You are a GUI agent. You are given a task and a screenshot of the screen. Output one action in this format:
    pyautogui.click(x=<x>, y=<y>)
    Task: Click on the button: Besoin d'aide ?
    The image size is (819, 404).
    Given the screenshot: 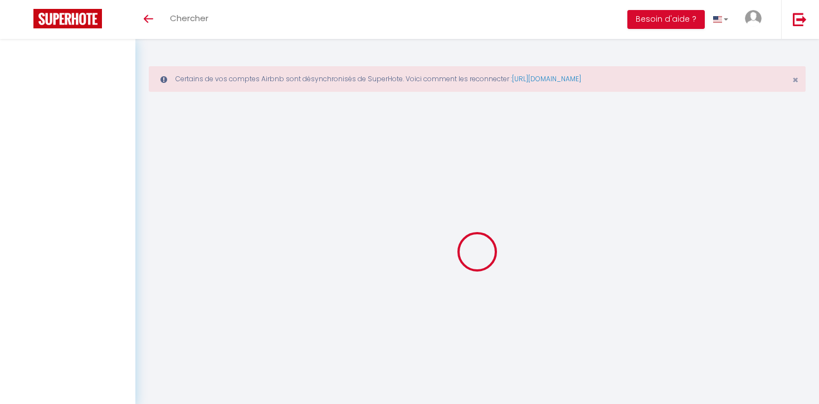 What is the action you would take?
    pyautogui.click(x=666, y=19)
    